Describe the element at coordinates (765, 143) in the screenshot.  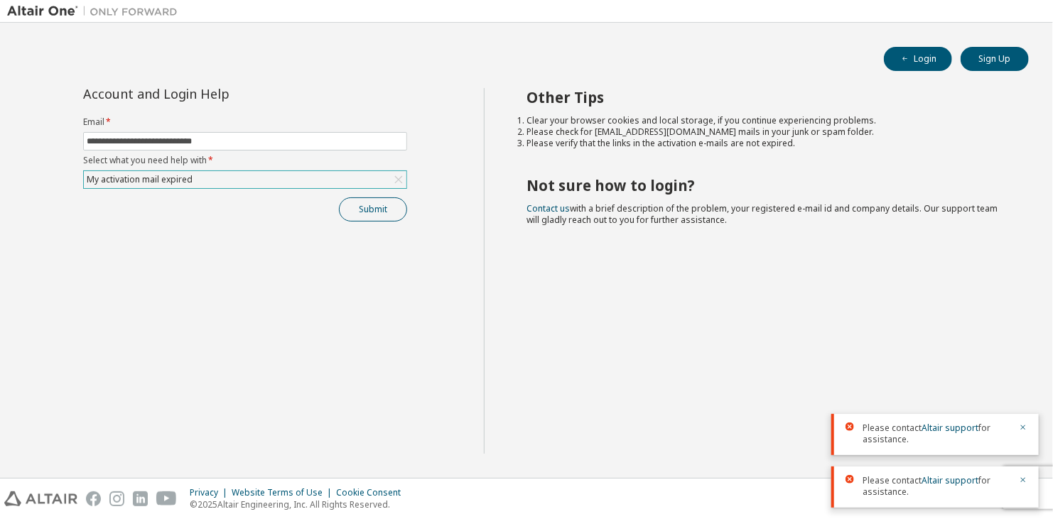
I see `li: Please verify that the links in the activation e-mails are not expired.` at that location.